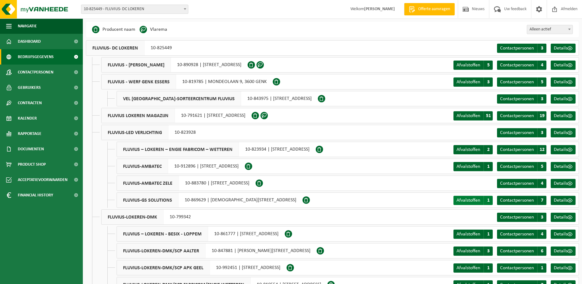 The height and width of the screenshot is (284, 582). Describe the element at coordinates (473, 82) in the screenshot. I see `a: Afvalstoffen 3` at that location.